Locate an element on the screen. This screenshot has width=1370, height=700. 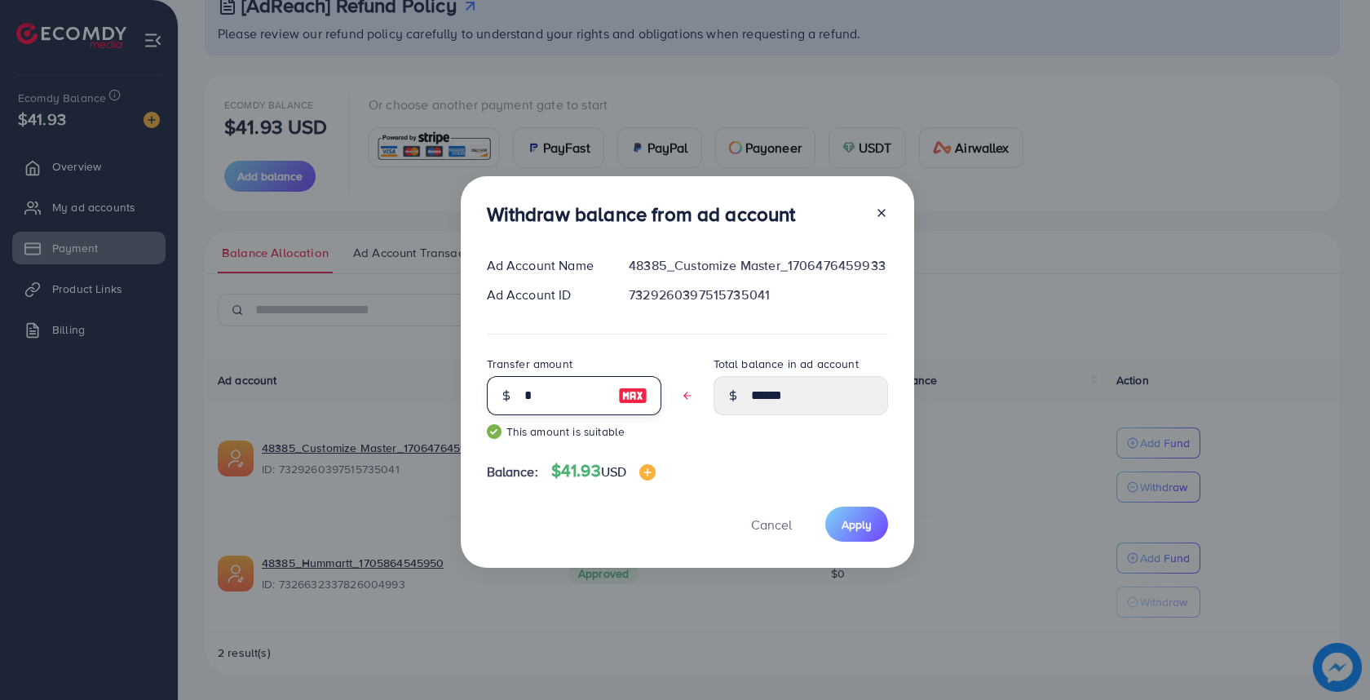
div: 48385_Customize Master_1706476459933 is located at coordinates (758, 265).